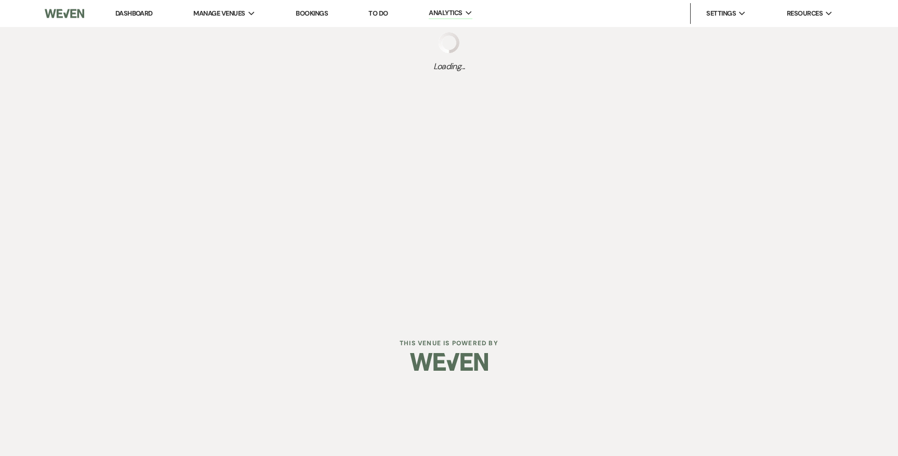  What do you see at coordinates (449, 67) in the screenshot?
I see `span: Loading...` at bounding box center [449, 67].